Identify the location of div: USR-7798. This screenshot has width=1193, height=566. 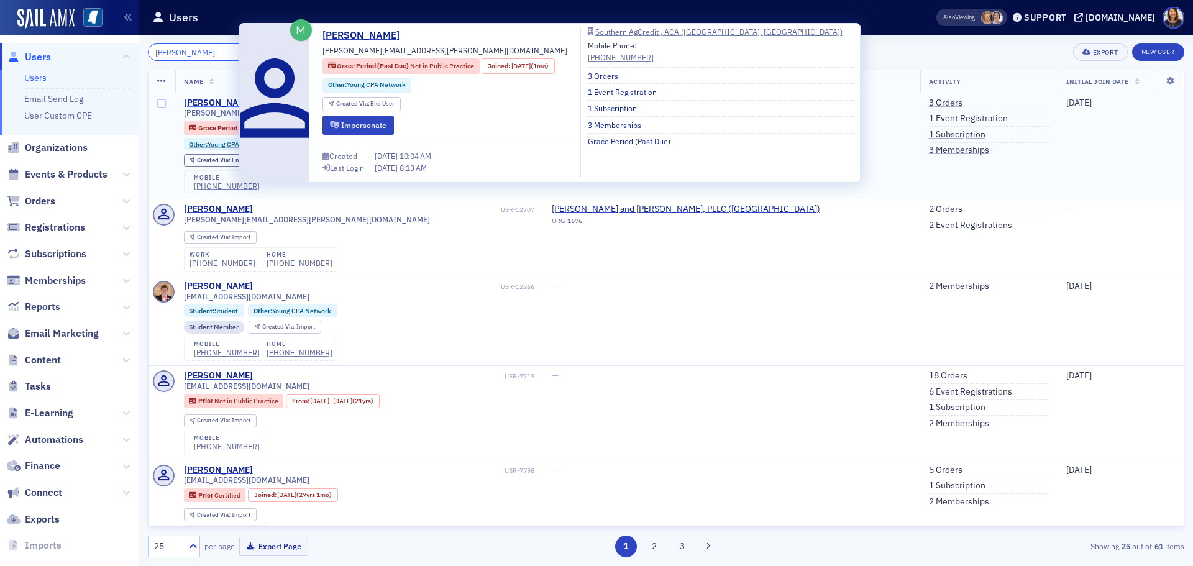
(395, 471).